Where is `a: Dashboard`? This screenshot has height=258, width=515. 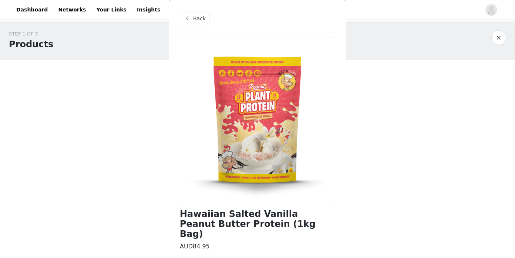 a: Dashboard is located at coordinates (32, 10).